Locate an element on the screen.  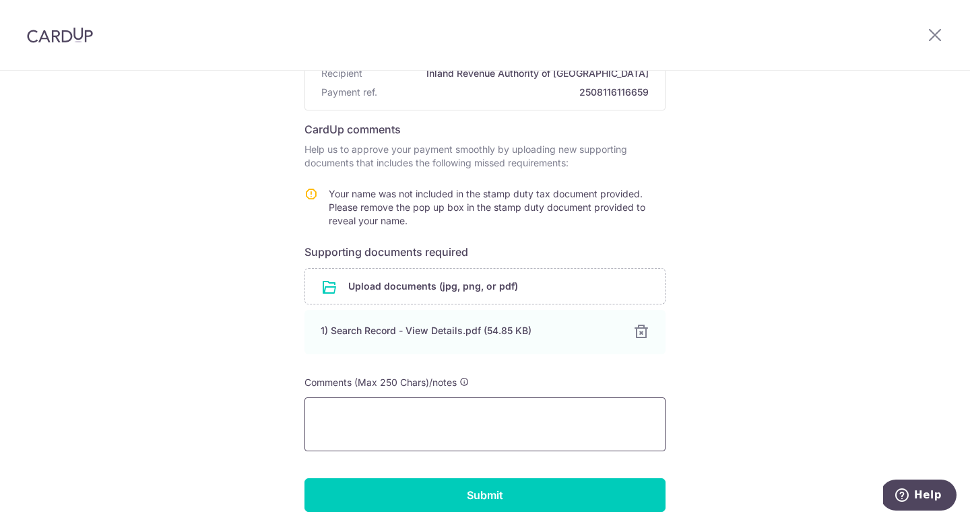
span: 2508116116659 is located at coordinates (515, 92).